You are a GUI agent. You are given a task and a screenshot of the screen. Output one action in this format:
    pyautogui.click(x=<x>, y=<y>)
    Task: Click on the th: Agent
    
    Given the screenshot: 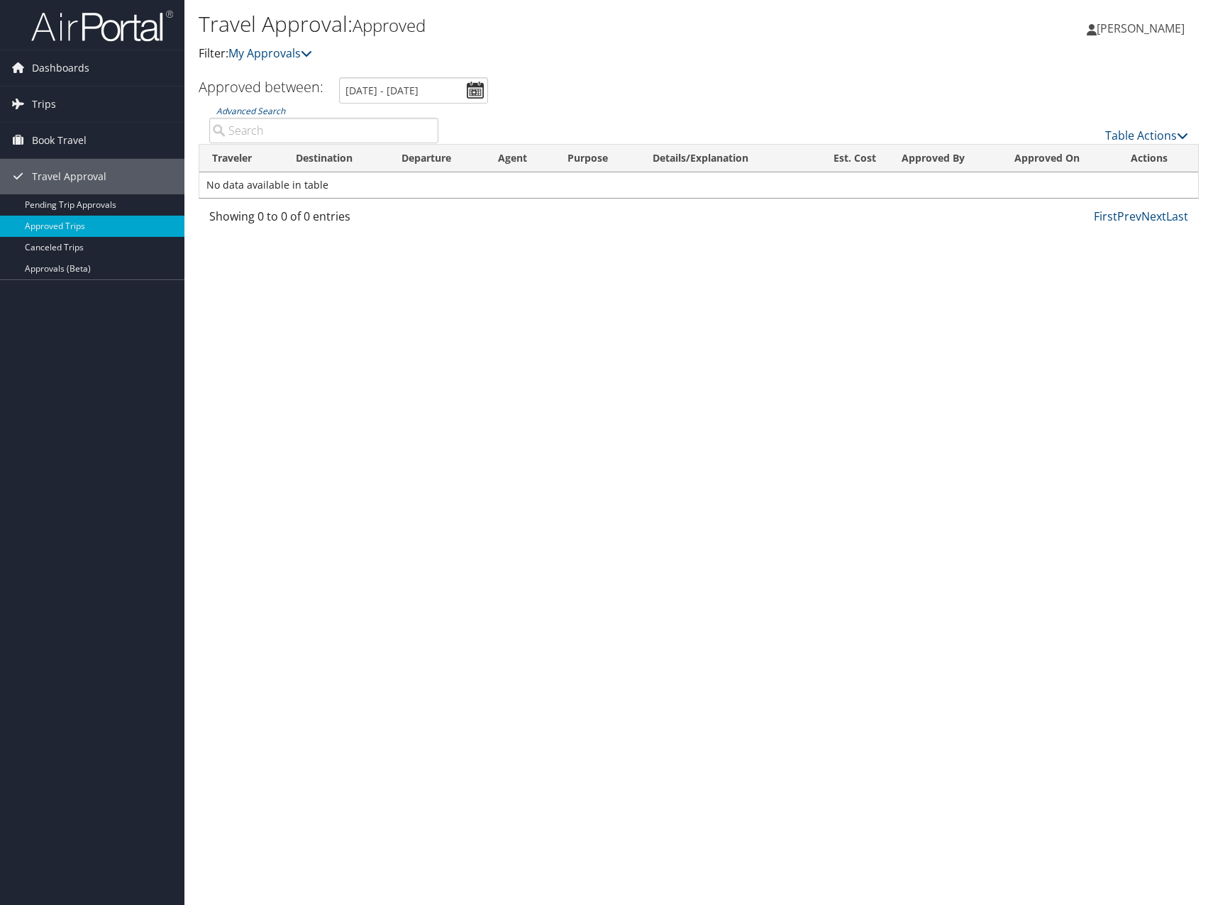 What is the action you would take?
    pyautogui.click(x=520, y=158)
    